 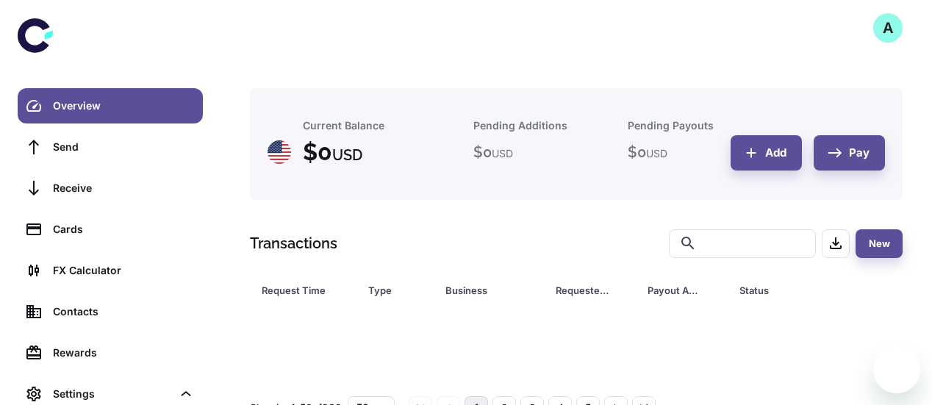 I want to click on h6: Current Balance, so click(x=343, y=126).